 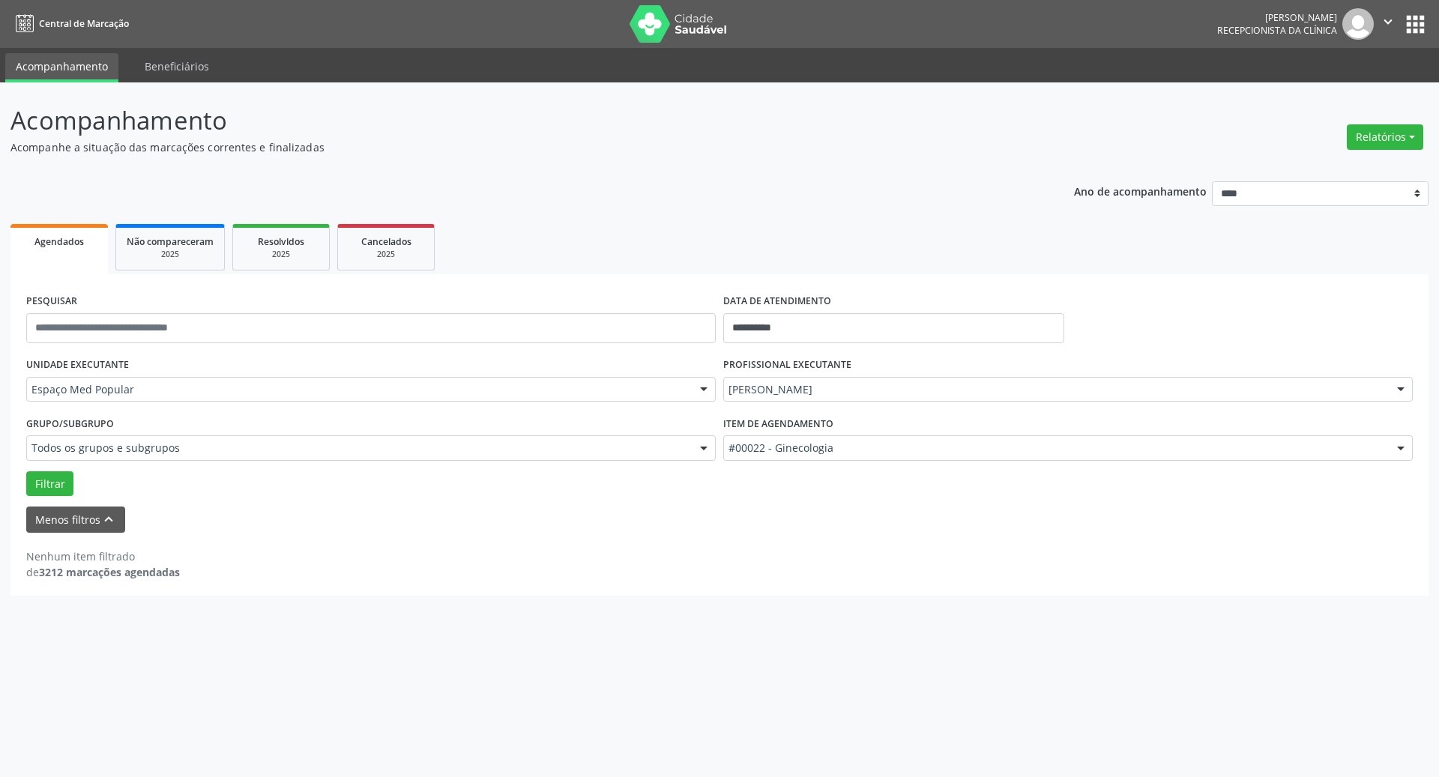 What do you see at coordinates (52, 301) in the screenshot?
I see `label: PESQUISAR` at bounding box center [52, 301].